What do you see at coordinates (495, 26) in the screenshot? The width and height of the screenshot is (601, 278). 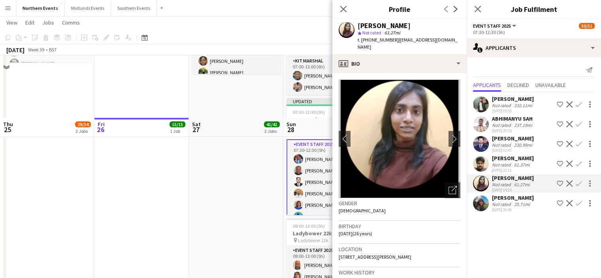 I see `button: Event Staff 2025` at bounding box center [495, 26].